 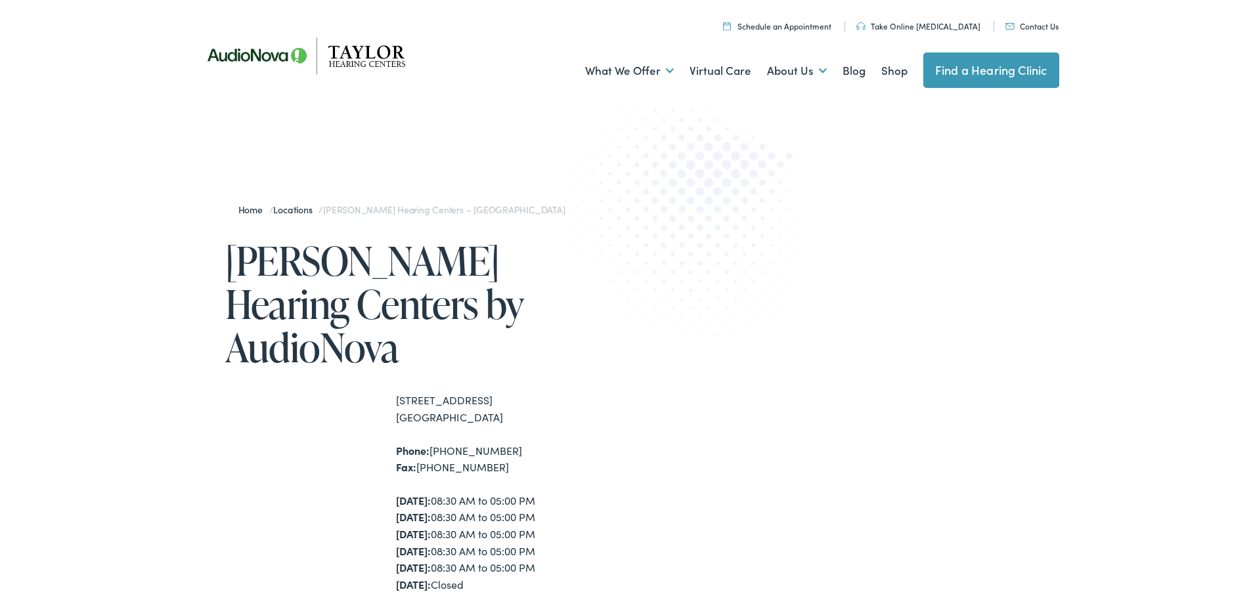 What do you see at coordinates (895, 71) in the screenshot?
I see `a: Shop` at bounding box center [895, 71].